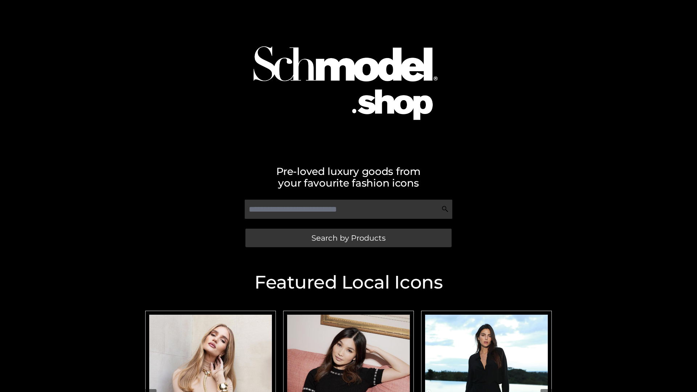 The height and width of the screenshot is (392, 697). What do you see at coordinates (445, 209) in the screenshot?
I see `img: Search Icon` at bounding box center [445, 209].